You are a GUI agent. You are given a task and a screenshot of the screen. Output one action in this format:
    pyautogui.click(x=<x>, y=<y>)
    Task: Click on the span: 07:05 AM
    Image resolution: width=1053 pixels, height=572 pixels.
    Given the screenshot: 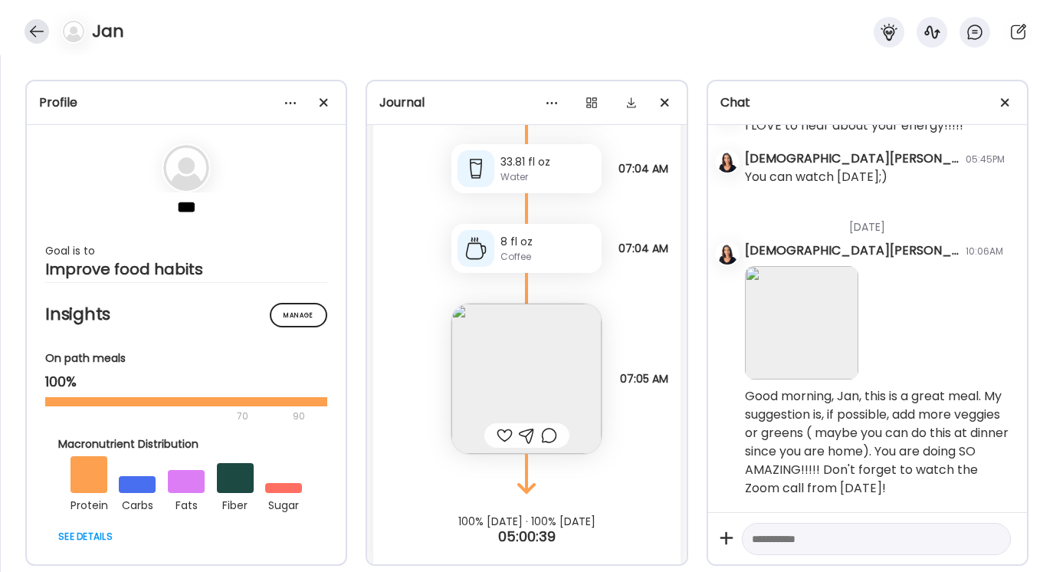 What is the action you would take?
    pyautogui.click(x=644, y=378)
    